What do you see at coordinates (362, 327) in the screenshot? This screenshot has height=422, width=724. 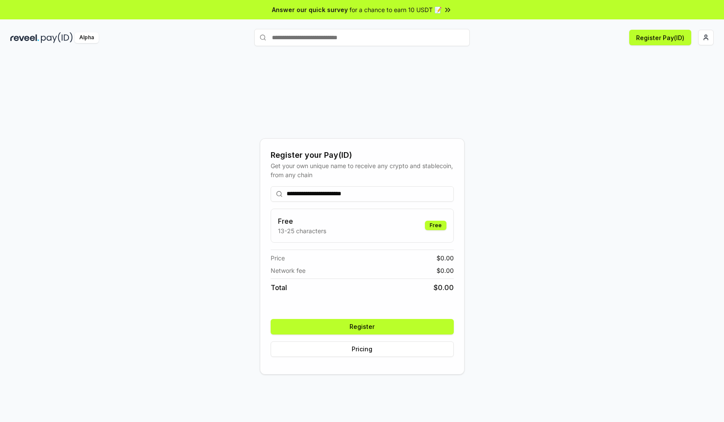 I see `button: Register` at bounding box center [362, 327].